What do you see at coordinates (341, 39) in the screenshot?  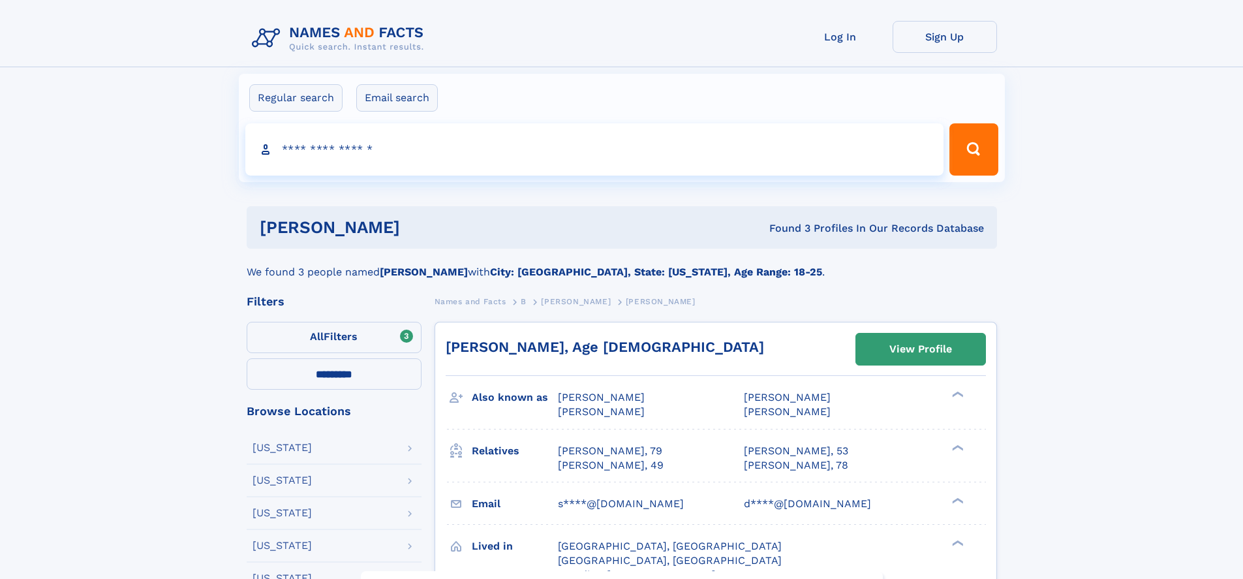 I see `img: Logo Names and Facts` at bounding box center [341, 39].